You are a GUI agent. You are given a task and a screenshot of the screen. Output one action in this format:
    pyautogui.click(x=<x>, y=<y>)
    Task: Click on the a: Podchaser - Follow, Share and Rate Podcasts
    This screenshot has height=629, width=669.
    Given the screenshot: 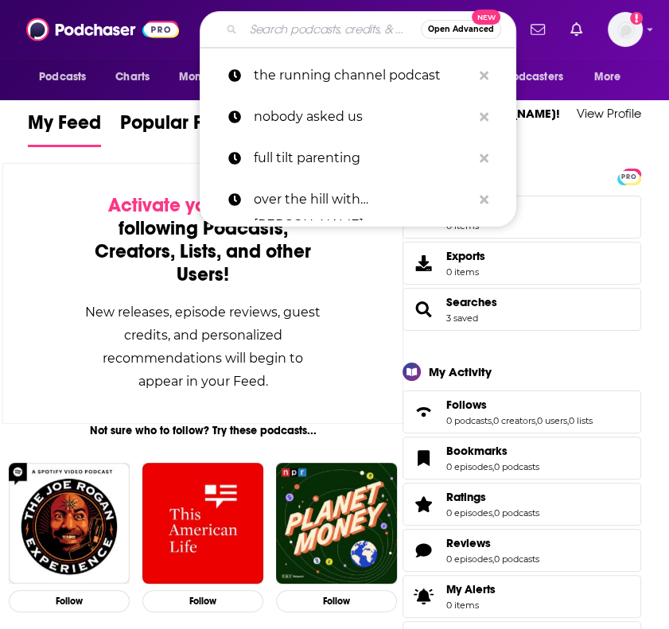 What is the action you would take?
    pyautogui.click(x=103, y=29)
    